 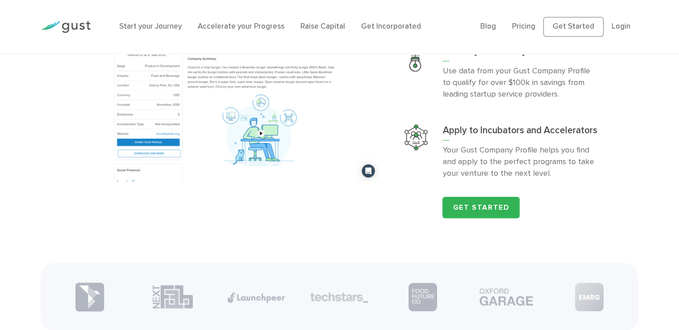 What do you see at coordinates (521, 83) in the screenshot?
I see `p: Use data from your Gust Company Profile to qualify for over $100k in savings from leading startup...` at bounding box center [521, 83].